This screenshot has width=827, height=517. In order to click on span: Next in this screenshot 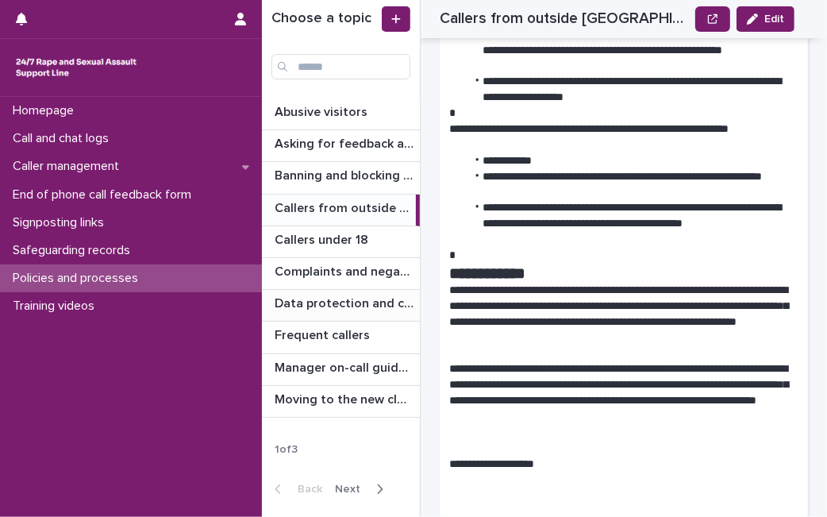, I will do `click(352, 489)`.